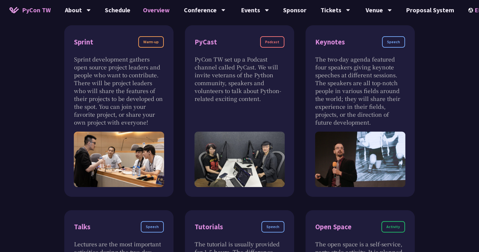 This screenshot has width=479, height=252. I want to click on div: Tutorials, so click(209, 227).